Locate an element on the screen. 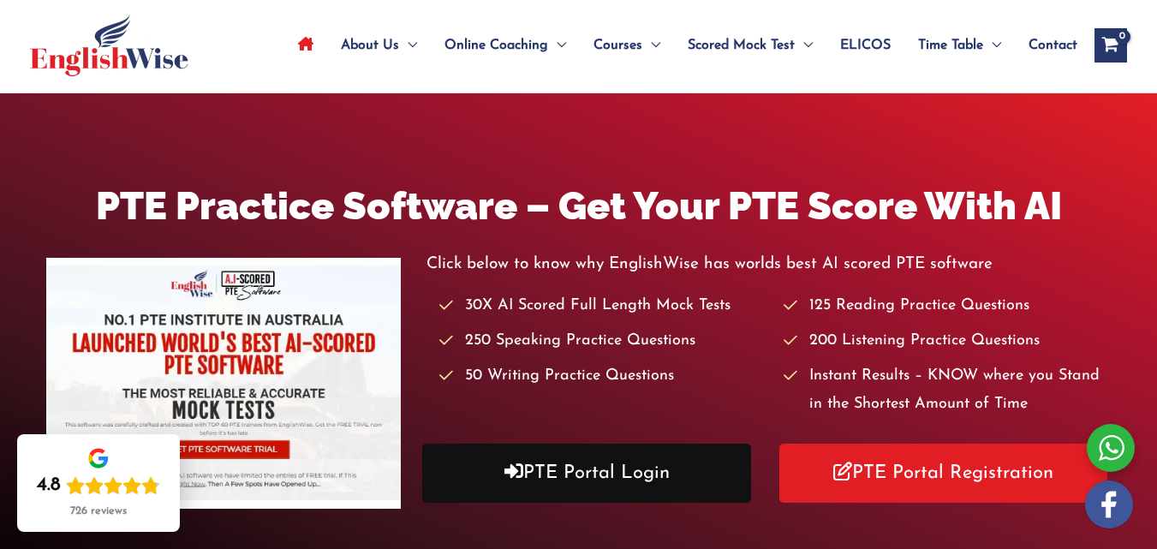 Image resolution: width=1157 pixels, height=549 pixels. div: 4.8 is located at coordinates (49, 485).